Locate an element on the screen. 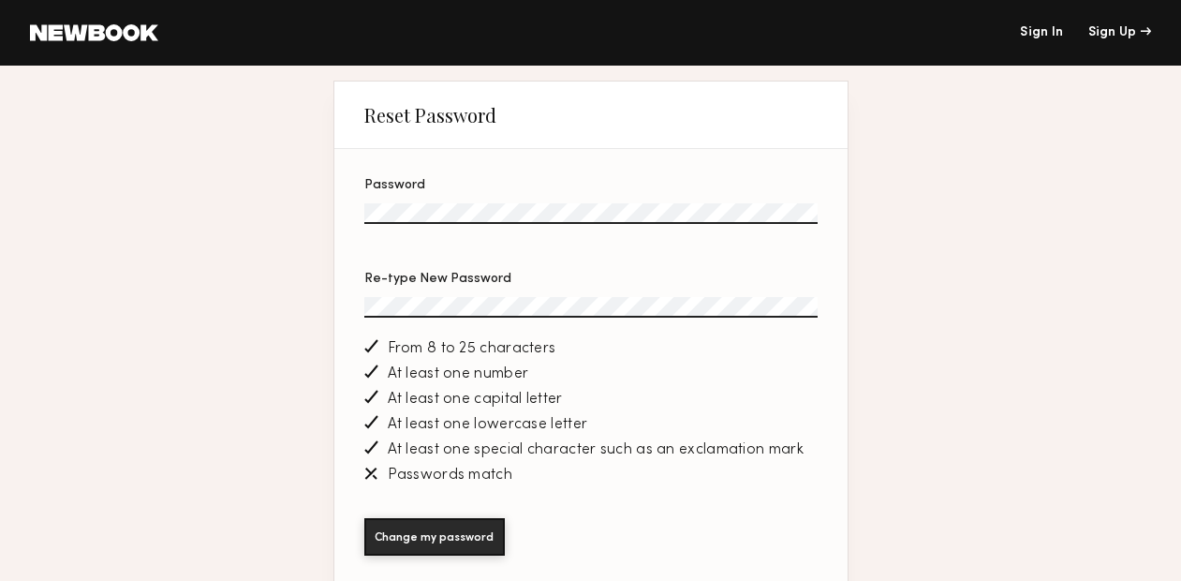 The width and height of the screenshot is (1181, 581). button: Change my password is located at coordinates (434, 537).